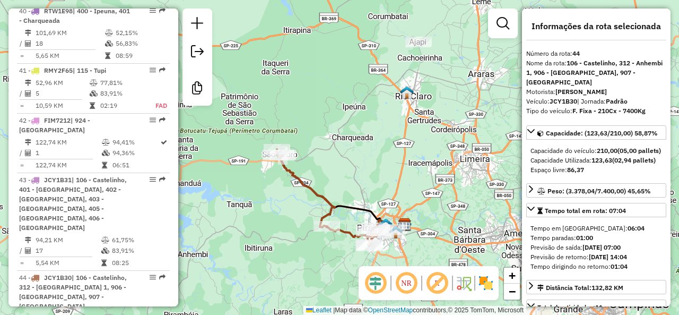  Describe the element at coordinates (376, 283) in the screenshot. I see `span: Ocultar deslocamento` at that location.